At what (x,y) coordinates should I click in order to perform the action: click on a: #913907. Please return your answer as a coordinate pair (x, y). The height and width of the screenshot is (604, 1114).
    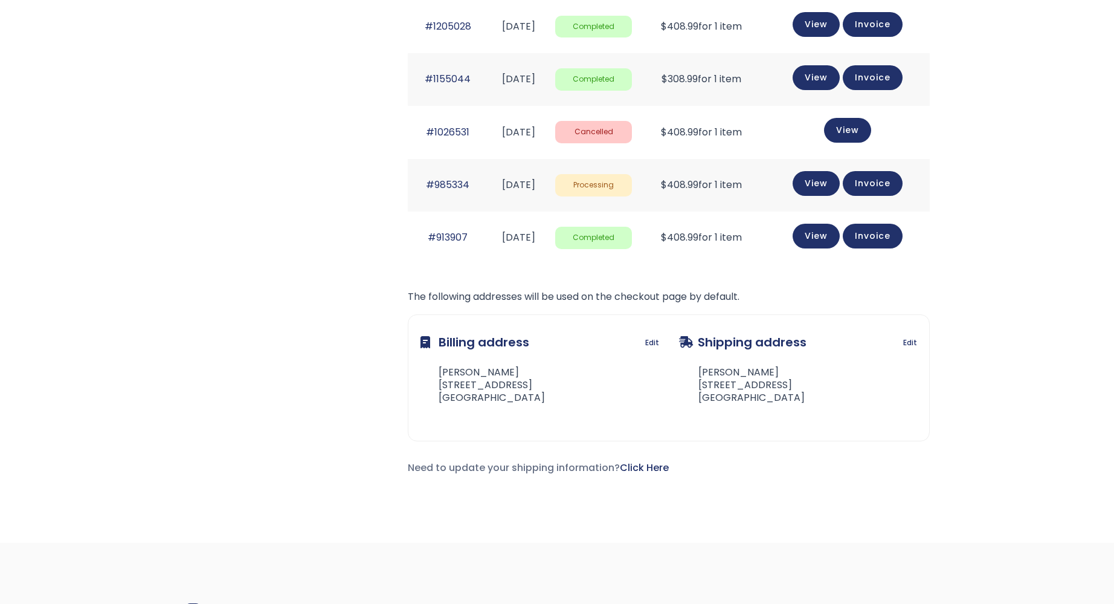
    Looking at the image, I should click on (448, 237).